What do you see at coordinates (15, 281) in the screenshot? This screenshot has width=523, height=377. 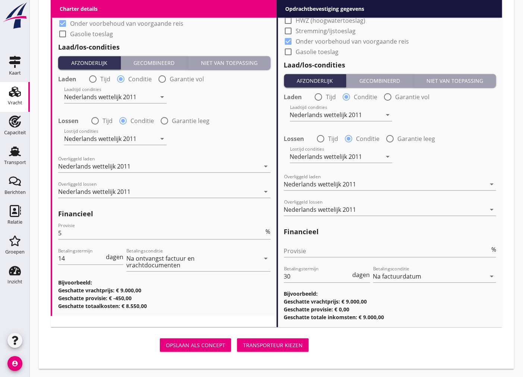 I see `div: Inzicht` at bounding box center [15, 281].